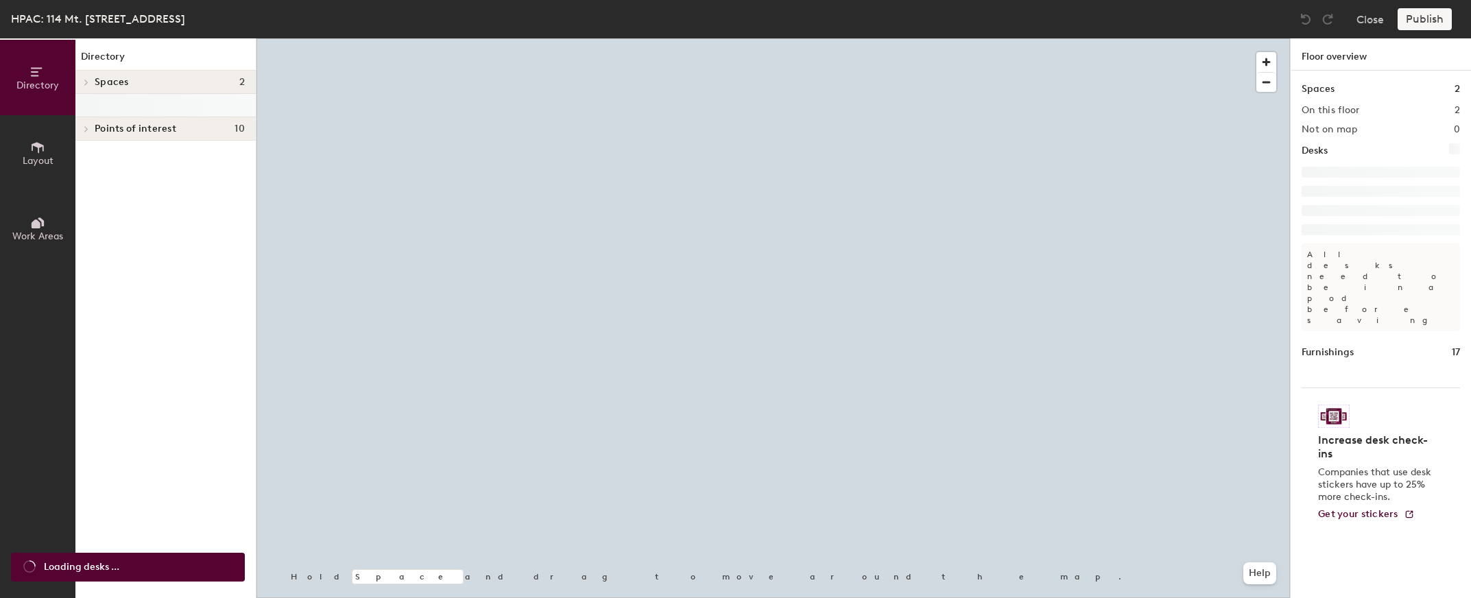 The height and width of the screenshot is (598, 1471). Describe the element at coordinates (1330, 110) in the screenshot. I see `h2: On this floor` at that location.